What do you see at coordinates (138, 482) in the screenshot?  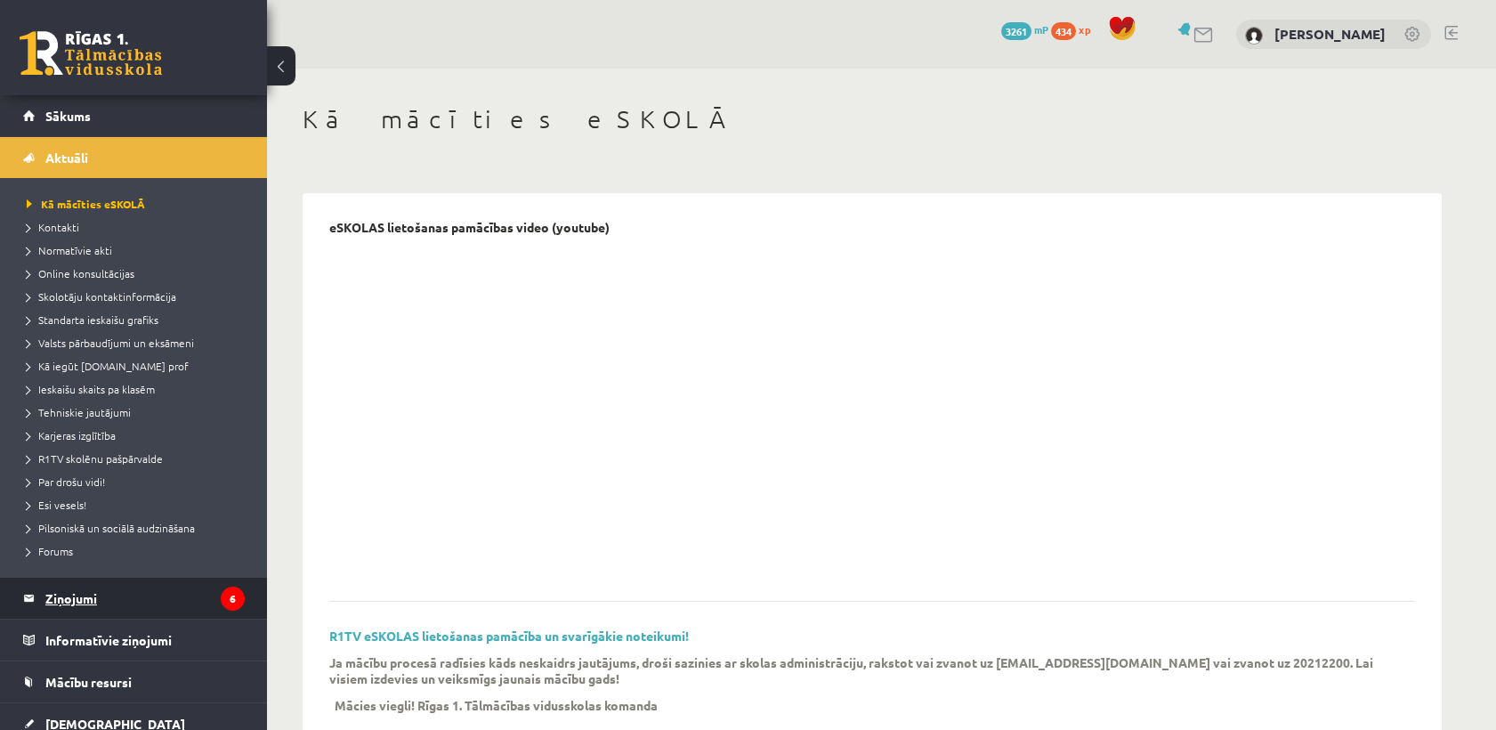 I see `a: Par drošu vidi!` at bounding box center [138, 482].